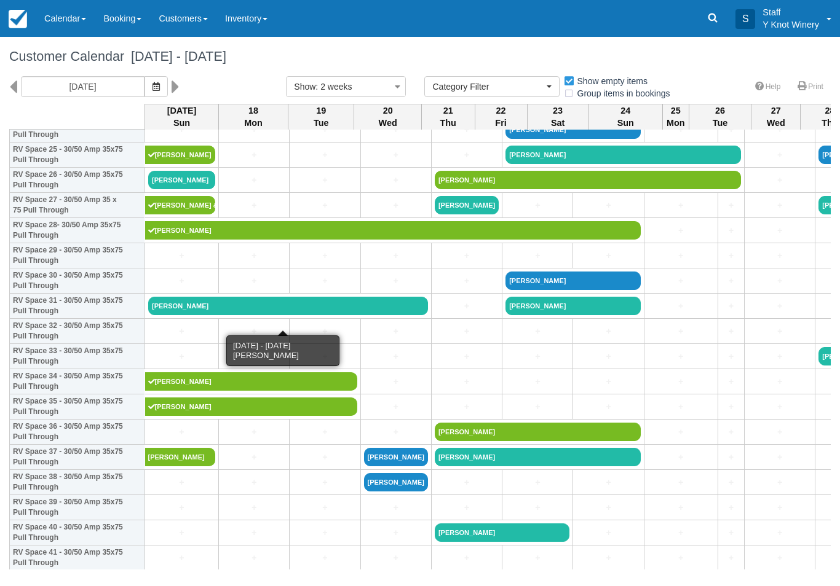 The width and height of the screenshot is (840, 586). I want to click on th: RV Space 24 - 30/50 Amp 35x75 Pull Through, so click(77, 130).